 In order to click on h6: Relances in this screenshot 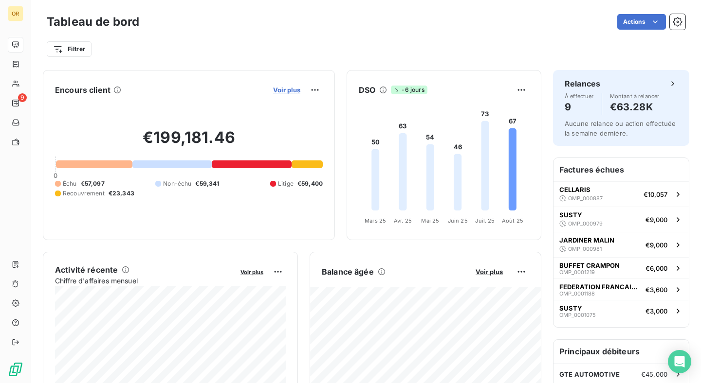, I will do `click(582, 84)`.